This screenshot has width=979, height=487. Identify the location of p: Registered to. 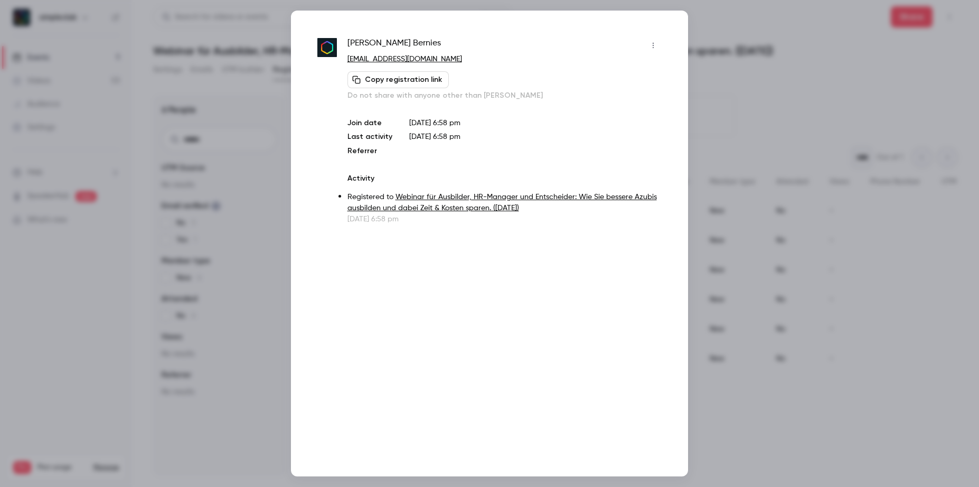
(504, 203).